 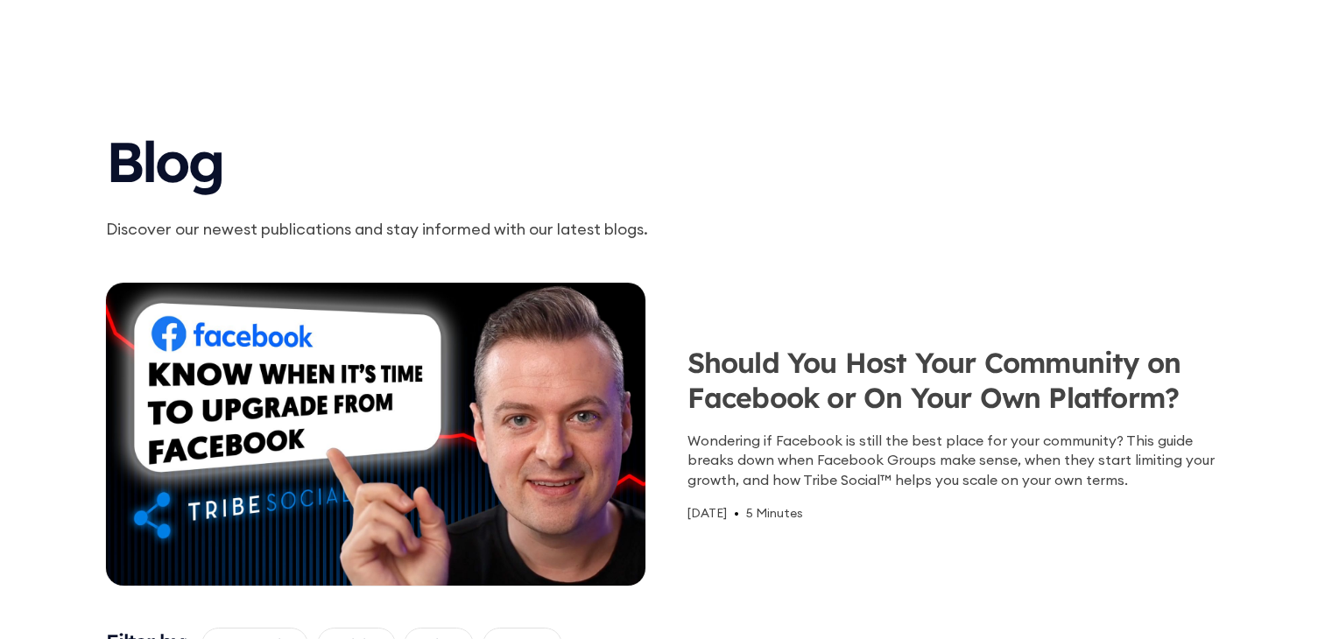 I want to click on div: 5 Minutes, so click(x=774, y=513).